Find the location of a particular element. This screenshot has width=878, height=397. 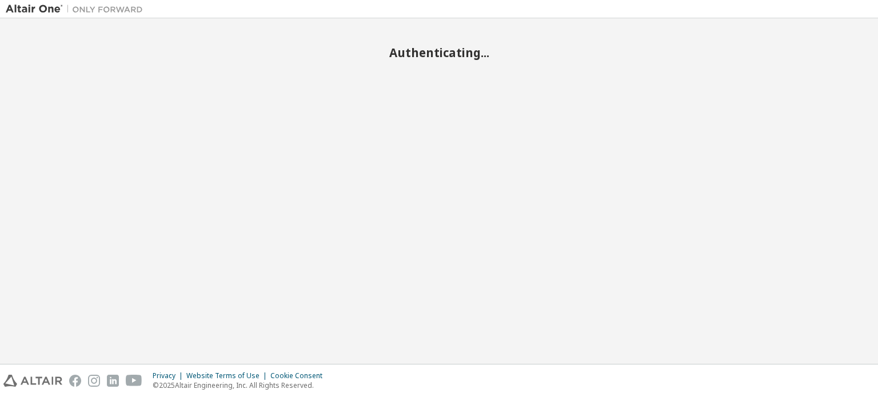

img: facebook.svg is located at coordinates (75, 381).